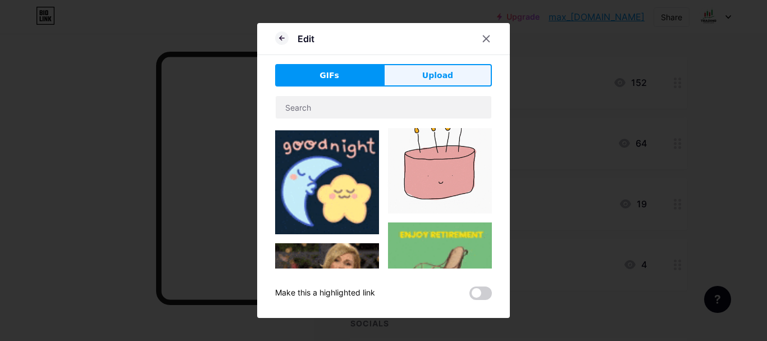 The height and width of the screenshot is (341, 767). Describe the element at coordinates (437, 75) in the screenshot. I see `button: Upload` at that location.